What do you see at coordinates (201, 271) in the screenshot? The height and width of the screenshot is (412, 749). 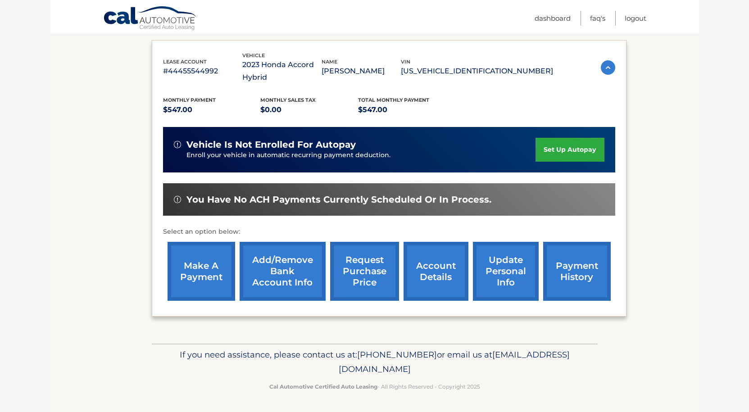 I see `a: make a payment` at bounding box center [201, 271].